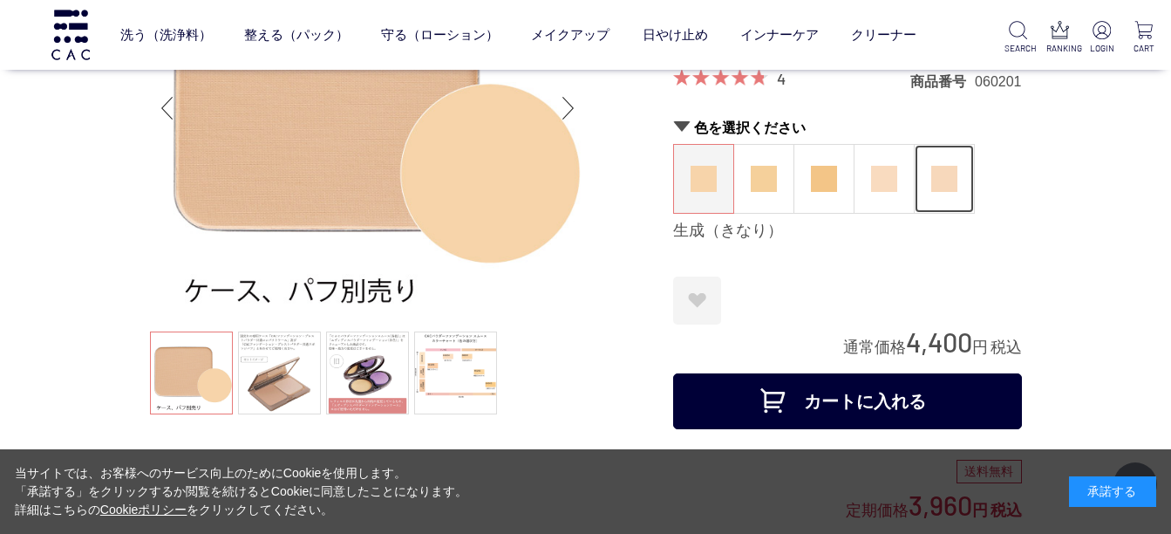  I want to click on a: メイクアップ, so click(570, 34).